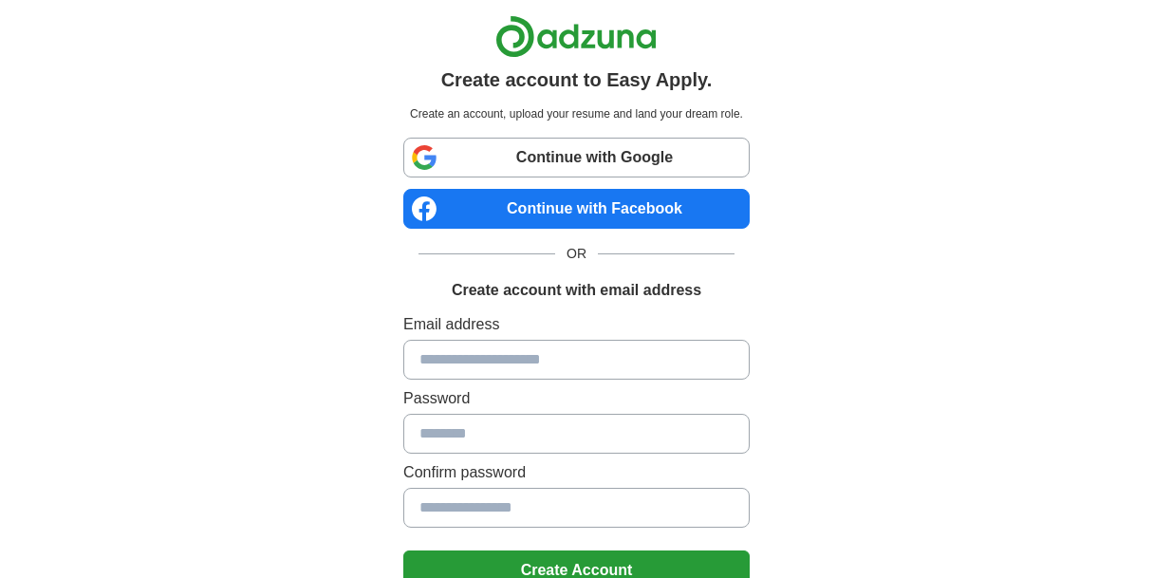 The height and width of the screenshot is (578, 1153). I want to click on img: Adzuna logo, so click(576, 36).